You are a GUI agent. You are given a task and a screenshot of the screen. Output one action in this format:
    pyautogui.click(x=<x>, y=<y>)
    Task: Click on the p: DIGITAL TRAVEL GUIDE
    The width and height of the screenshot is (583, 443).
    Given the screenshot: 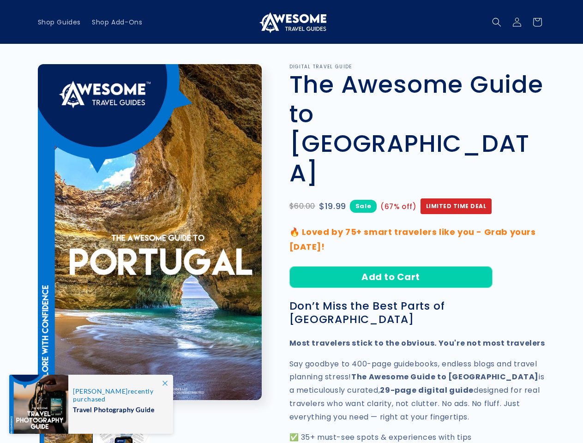 What is the action you would take?
    pyautogui.click(x=417, y=67)
    